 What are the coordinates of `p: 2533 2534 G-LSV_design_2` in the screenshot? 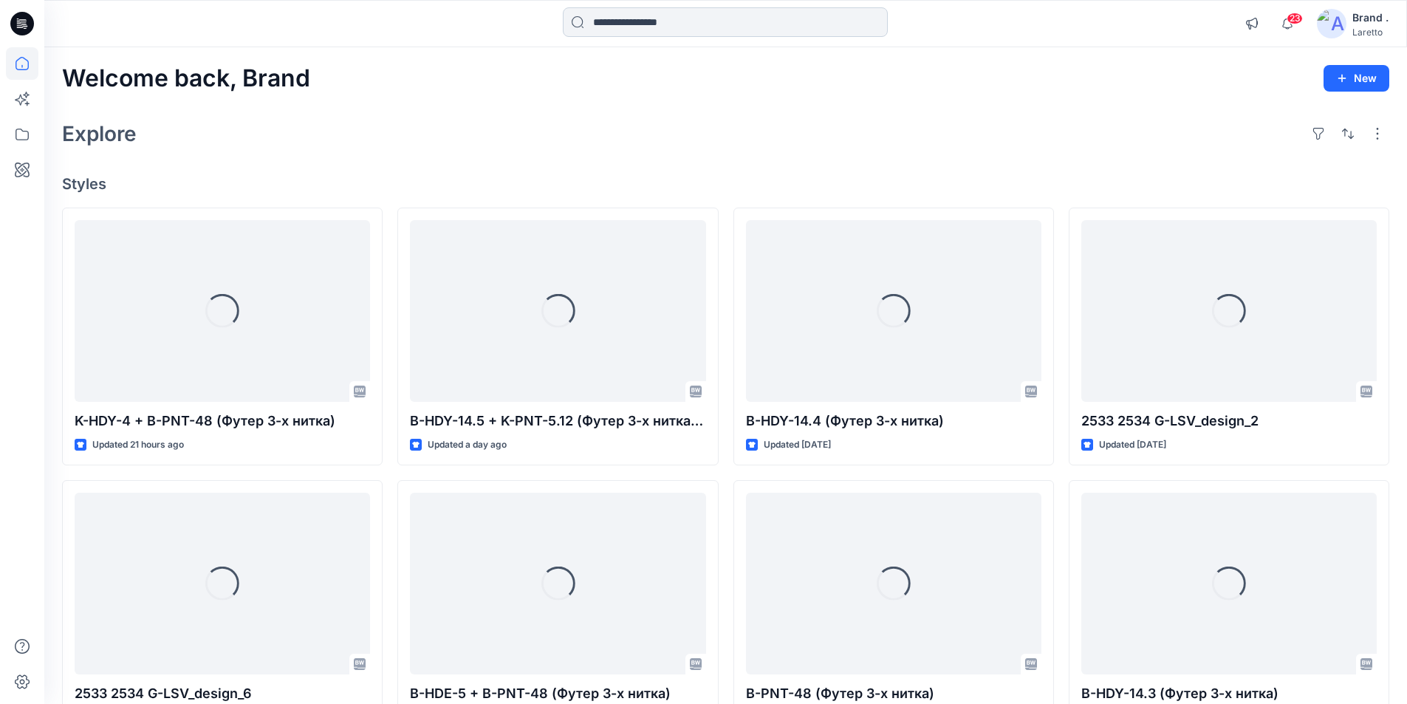 It's located at (1229, 421).